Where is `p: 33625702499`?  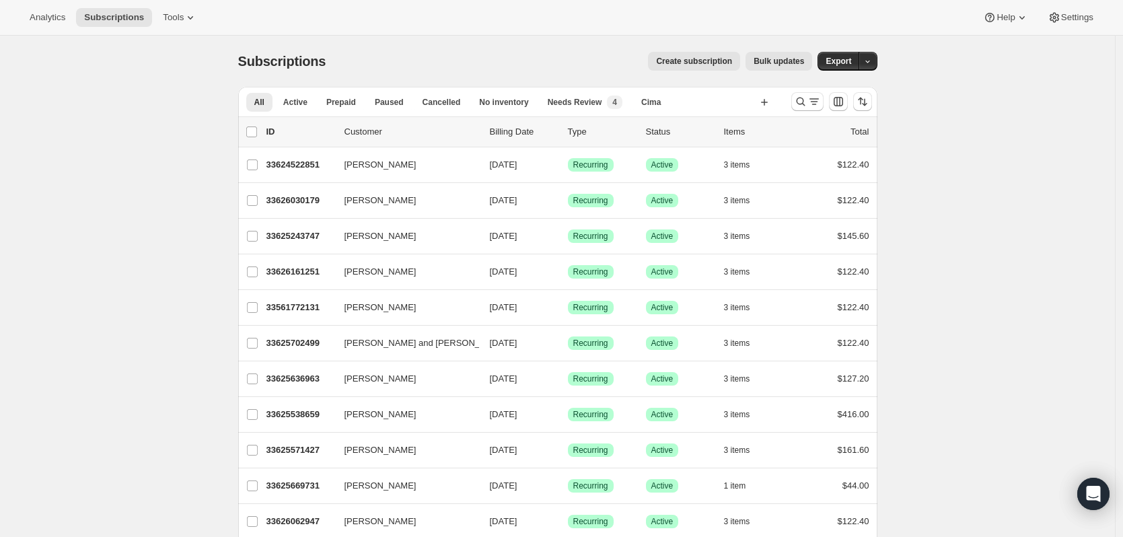 p: 33625702499 is located at coordinates (300, 343).